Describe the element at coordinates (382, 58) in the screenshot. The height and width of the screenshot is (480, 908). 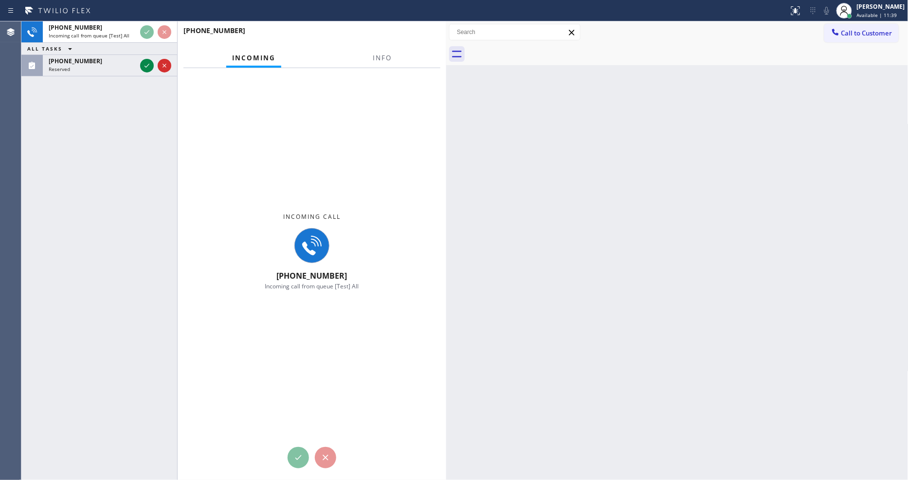
I see `button: Info` at that location.